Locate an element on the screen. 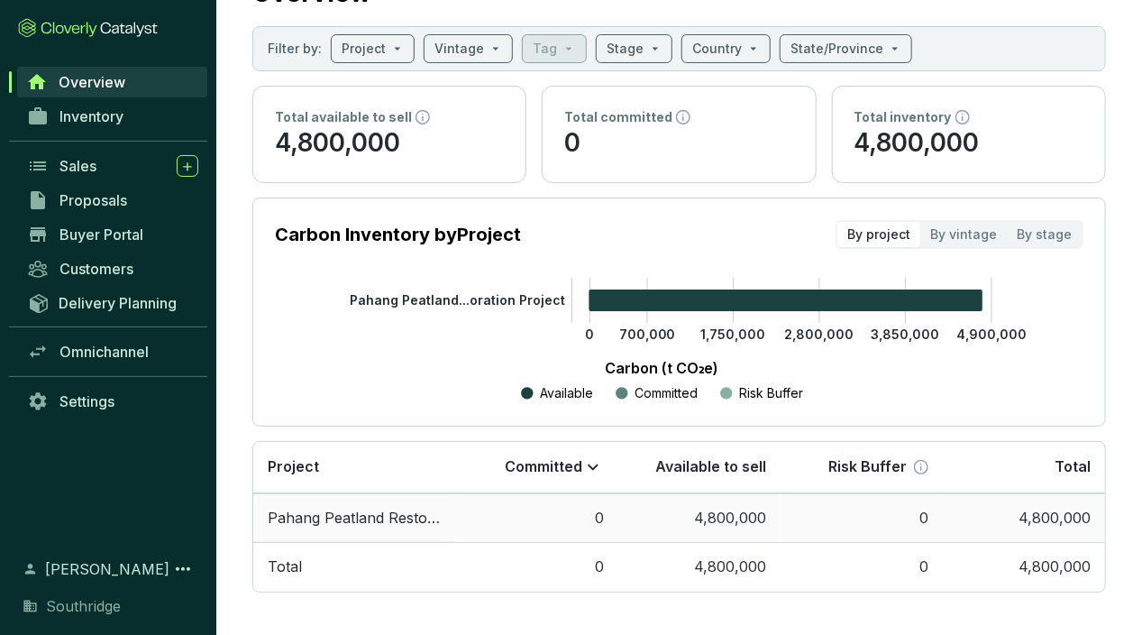 The image size is (1142, 635). p: Filter by: is located at coordinates (295, 49).